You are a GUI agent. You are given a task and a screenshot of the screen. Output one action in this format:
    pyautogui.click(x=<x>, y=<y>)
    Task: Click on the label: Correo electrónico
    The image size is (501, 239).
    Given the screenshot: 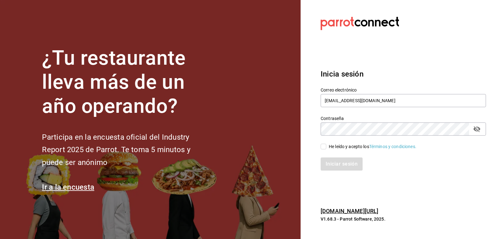 What is the action you would take?
    pyautogui.click(x=403, y=90)
    